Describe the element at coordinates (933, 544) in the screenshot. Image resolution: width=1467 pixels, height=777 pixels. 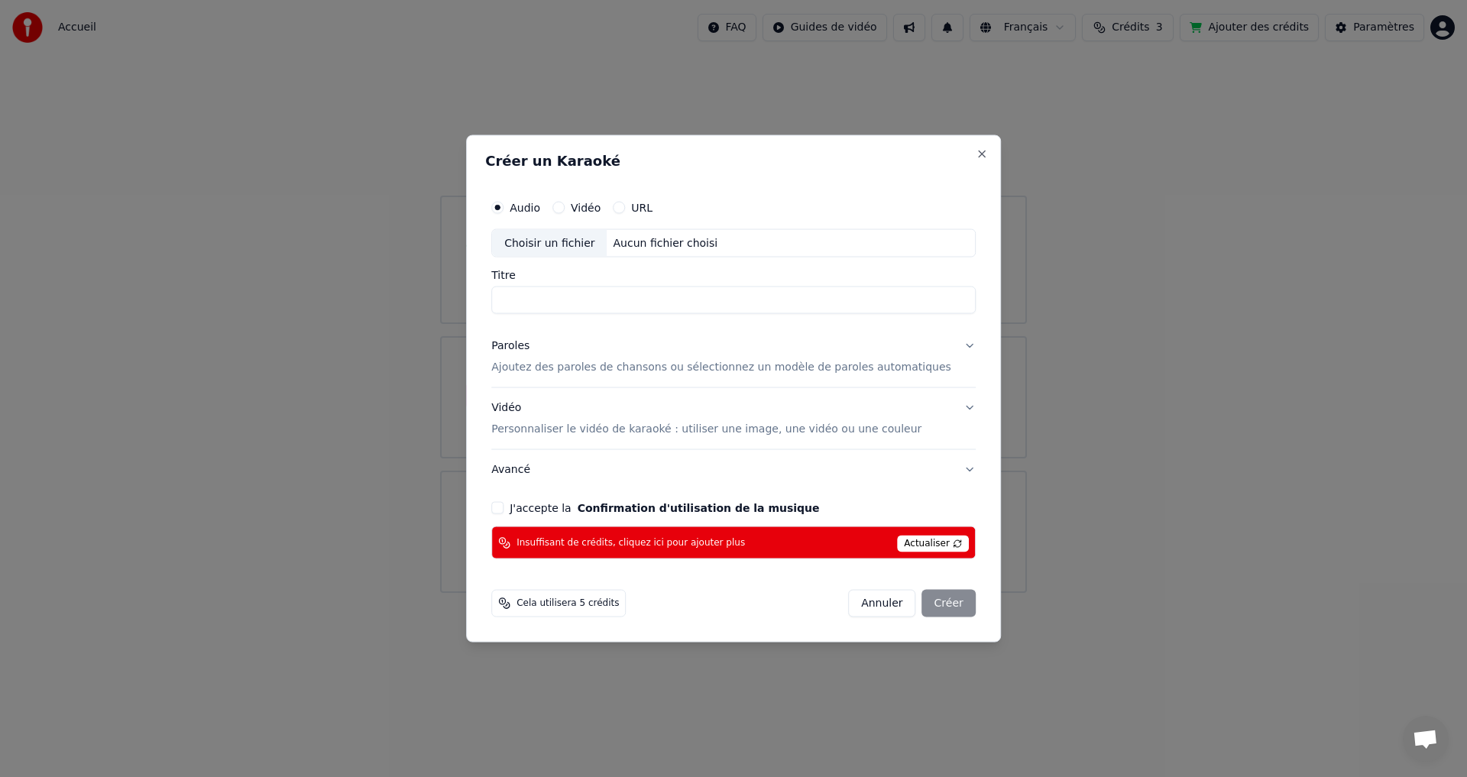
I see `span: Actualiser` at that location.